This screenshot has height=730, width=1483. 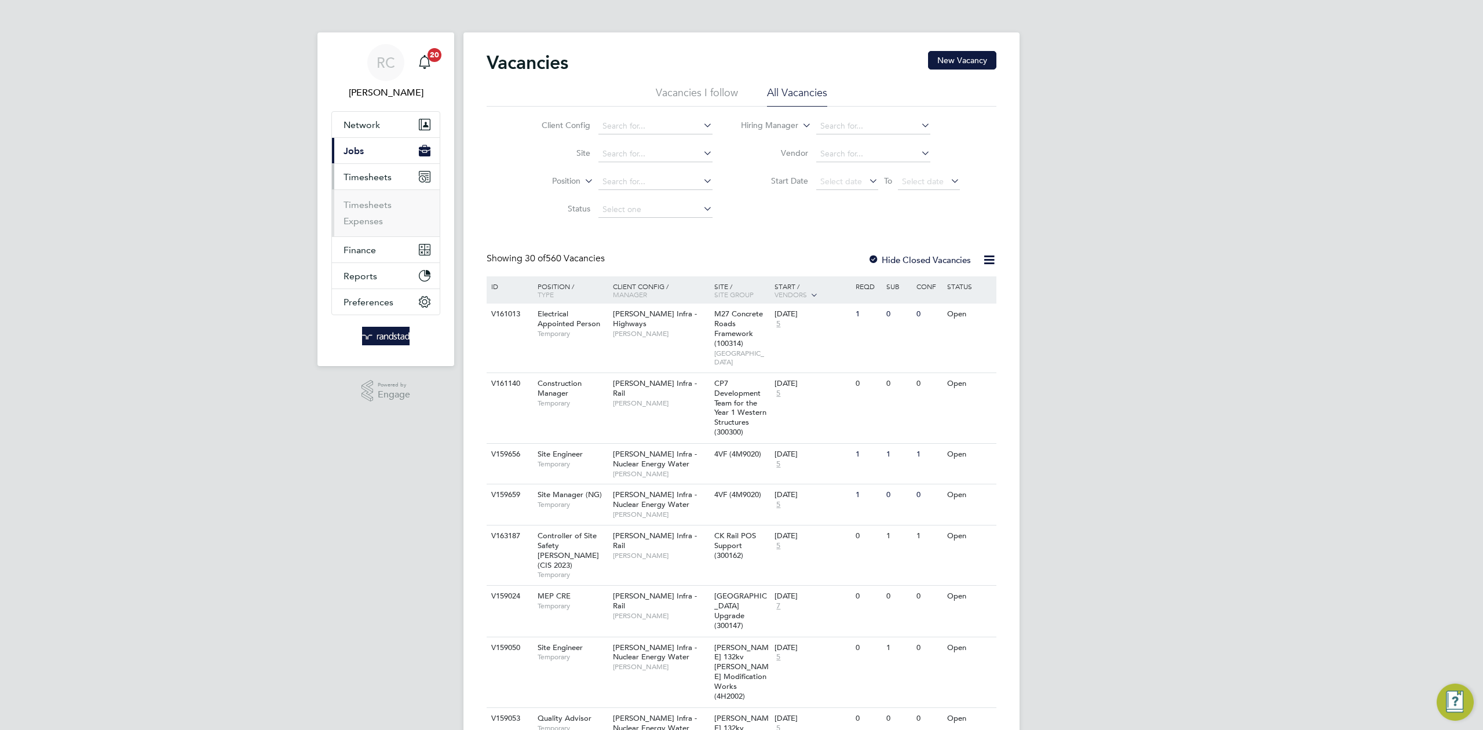 What do you see at coordinates (919, 260) in the screenshot?
I see `label: Hide Closed Vacancies` at bounding box center [919, 260].